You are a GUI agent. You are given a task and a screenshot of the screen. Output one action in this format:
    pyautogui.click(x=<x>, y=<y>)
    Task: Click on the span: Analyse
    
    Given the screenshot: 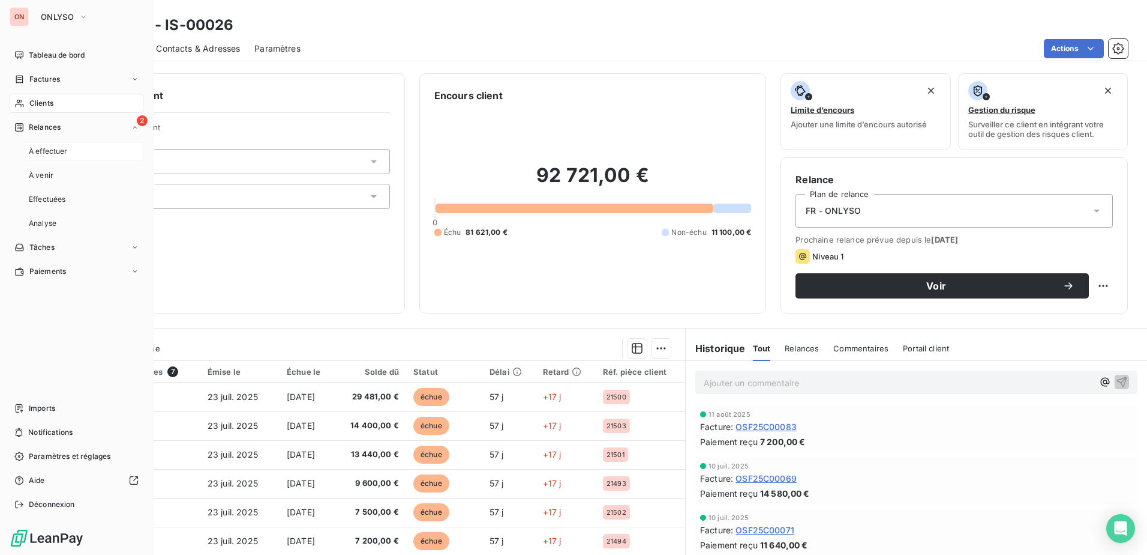 What is the action you would take?
    pyautogui.click(x=43, y=223)
    